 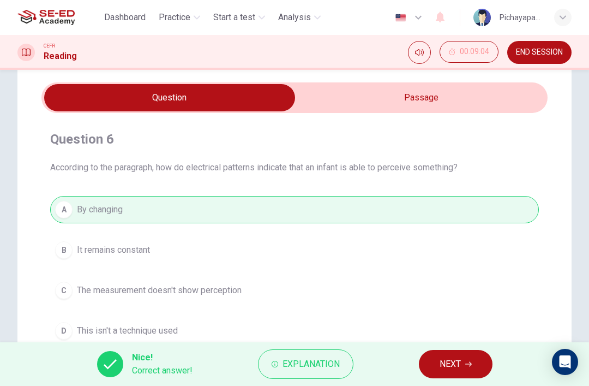 I want to click on button: 00:09:04, so click(x=469, y=52).